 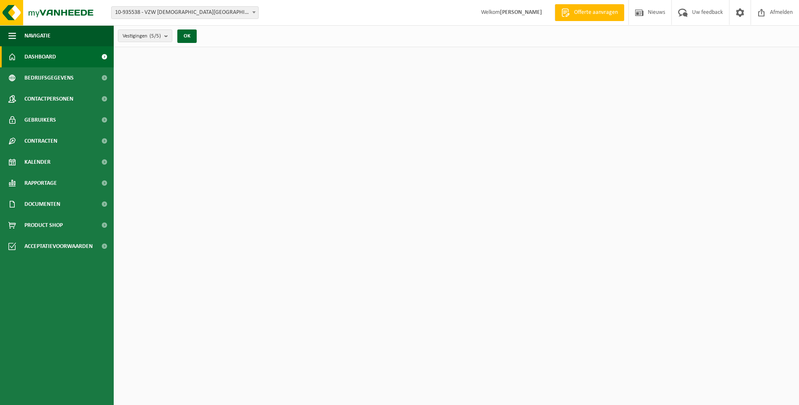 I want to click on span: Acceptatievoorwaarden, so click(x=59, y=246).